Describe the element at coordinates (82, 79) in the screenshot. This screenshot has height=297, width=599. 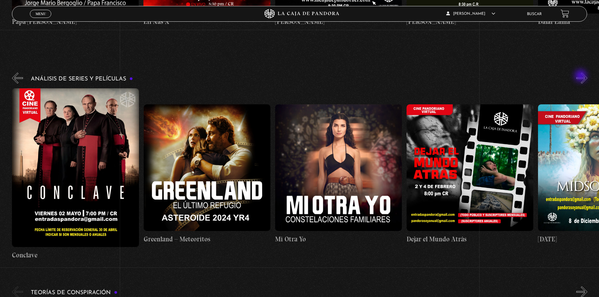
I see `h3: Análisis de series y películas` at that location.